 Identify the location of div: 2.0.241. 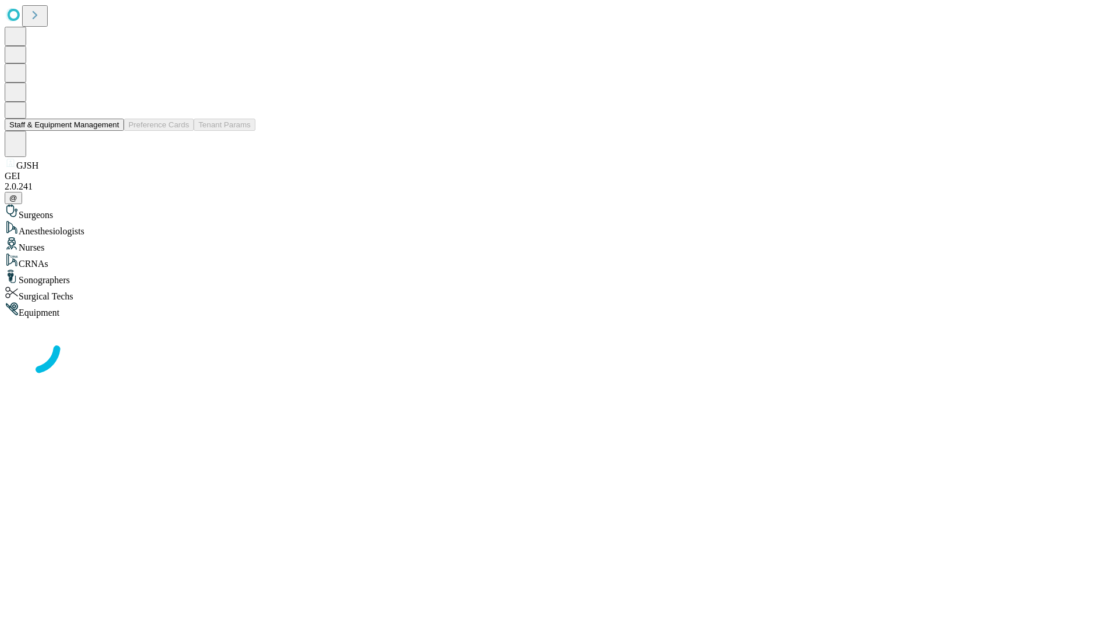
(558, 187).